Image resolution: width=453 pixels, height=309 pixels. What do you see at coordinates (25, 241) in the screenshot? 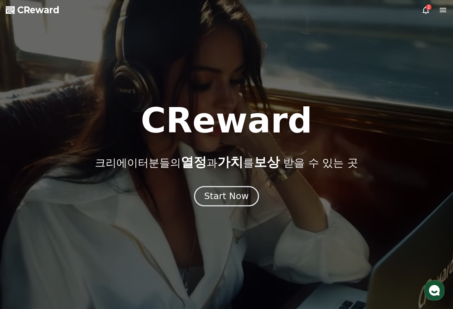
I see `span: 홈` at bounding box center [25, 241].